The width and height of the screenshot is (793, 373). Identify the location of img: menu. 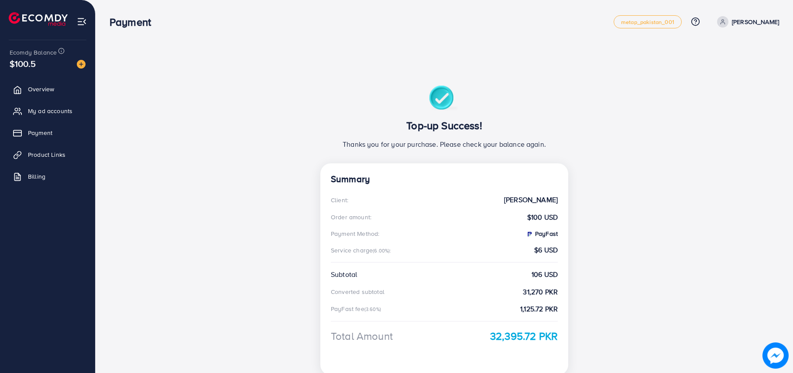
(82, 21).